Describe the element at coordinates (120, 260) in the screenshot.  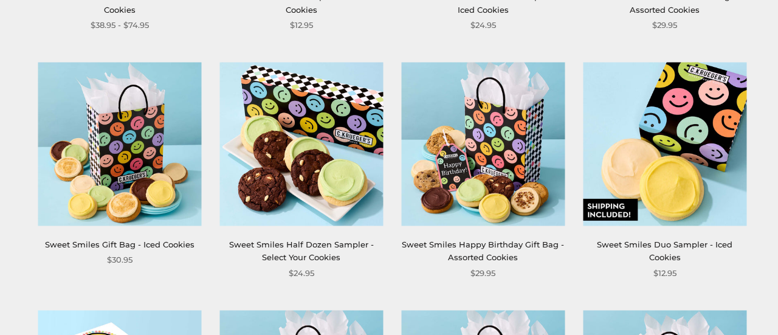
I see `span: $30.95` at that location.